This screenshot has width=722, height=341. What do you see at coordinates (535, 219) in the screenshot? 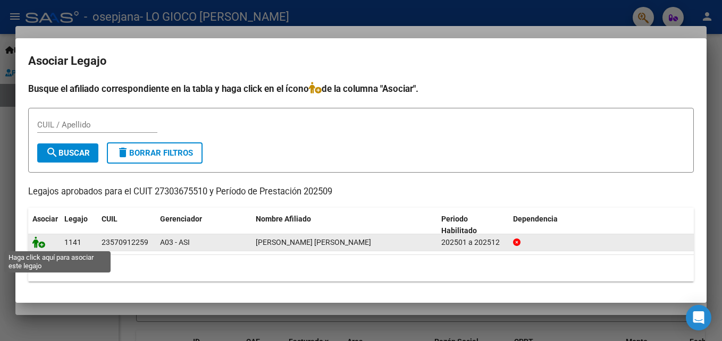
I see `span: Dependencia` at bounding box center [535, 219].